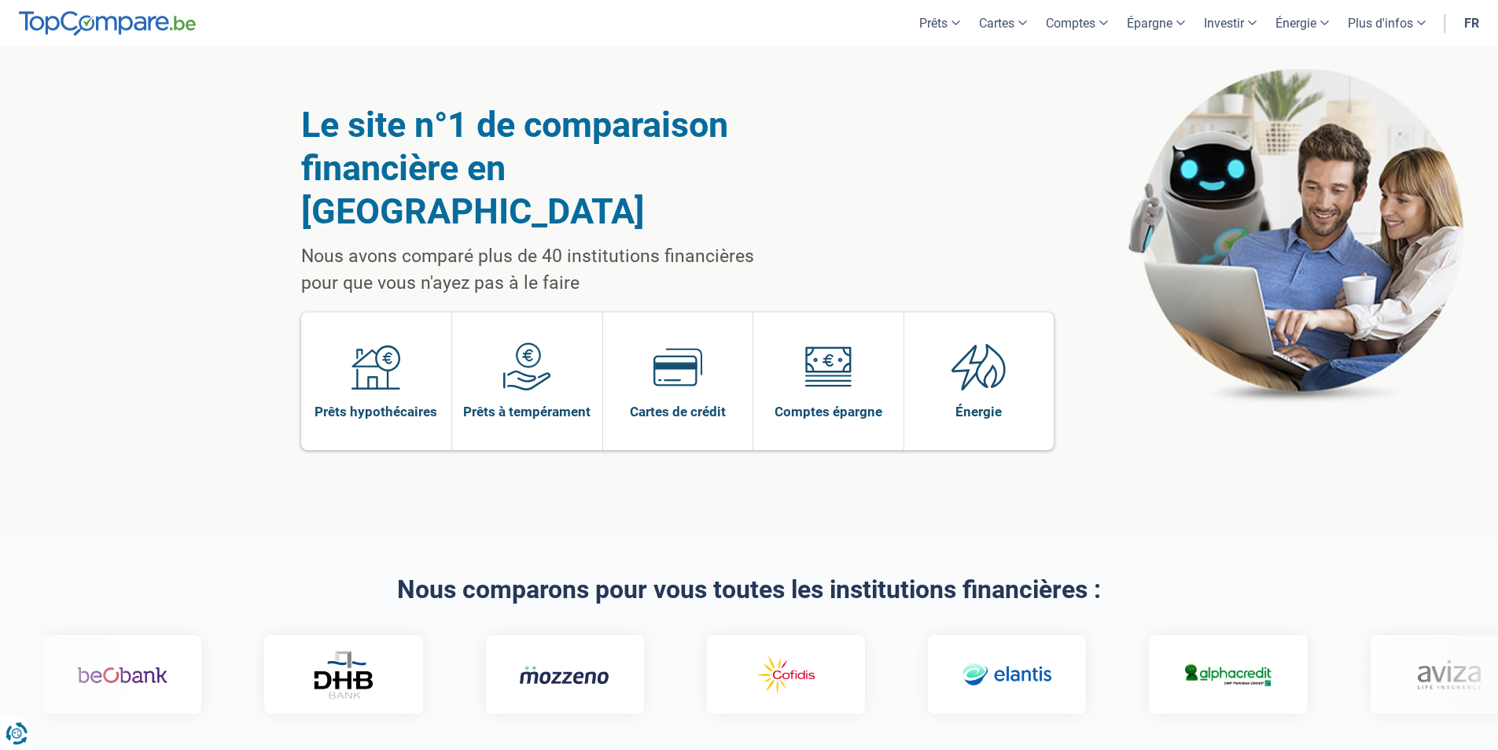  Describe the element at coordinates (678, 367) in the screenshot. I see `img: Cartes de crédit` at that location.